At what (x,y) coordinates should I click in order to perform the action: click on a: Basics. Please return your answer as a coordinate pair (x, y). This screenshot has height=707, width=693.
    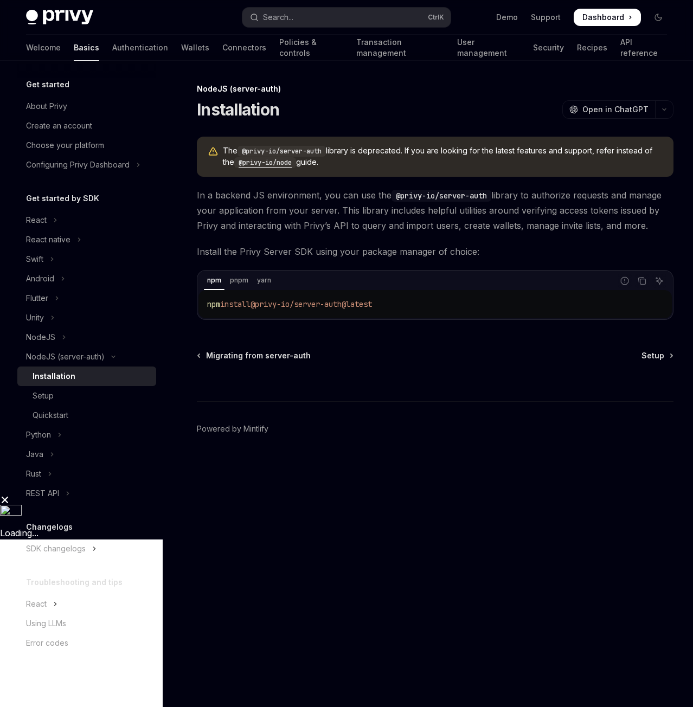
    Looking at the image, I should click on (86, 48).